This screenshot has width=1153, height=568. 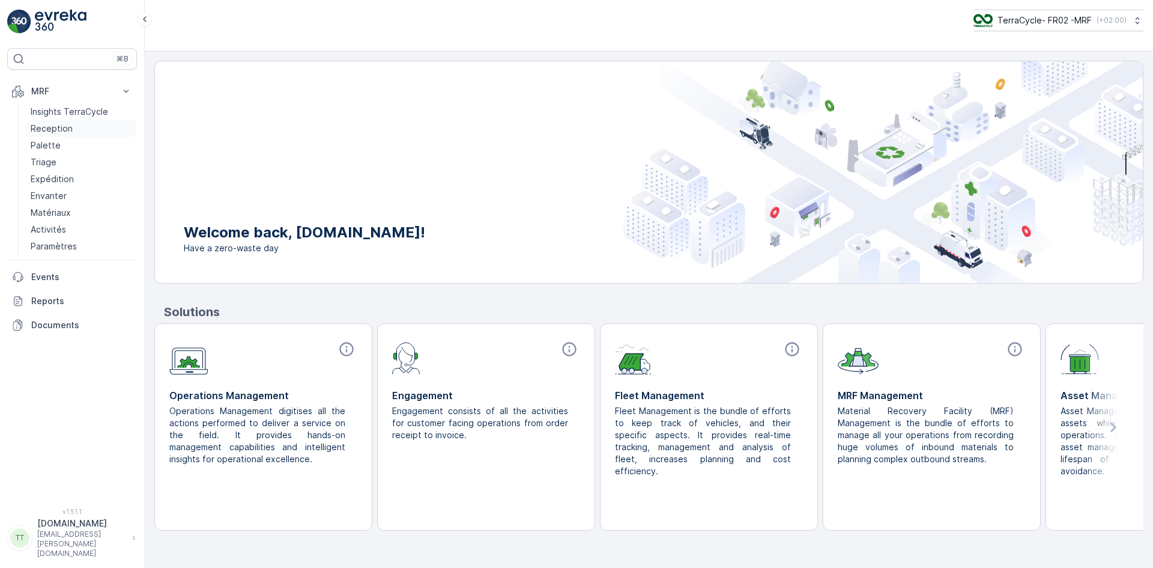 What do you see at coordinates (72, 325) in the screenshot?
I see `a: Documents` at bounding box center [72, 325].